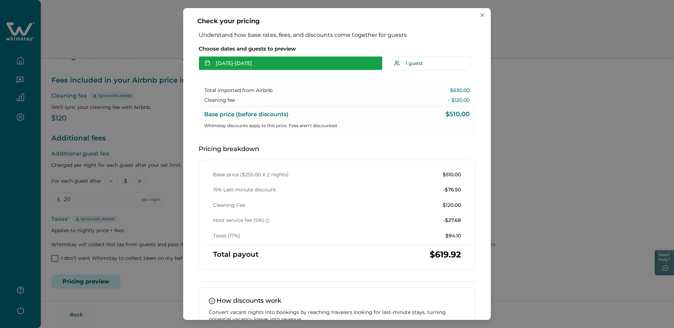 The height and width of the screenshot is (328, 674). I want to click on p: Cleaning fee, so click(219, 101).